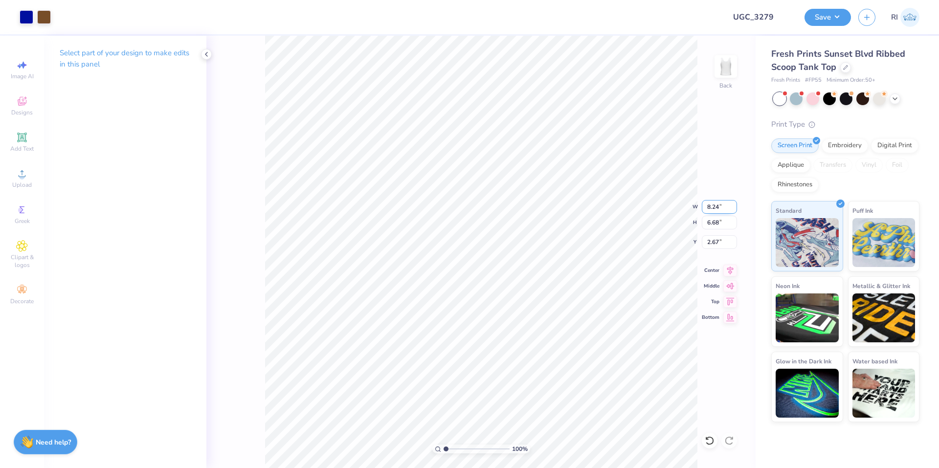 The image size is (939, 468). What do you see at coordinates (813, 80) in the screenshot?
I see `span: # FP55` at bounding box center [813, 80].